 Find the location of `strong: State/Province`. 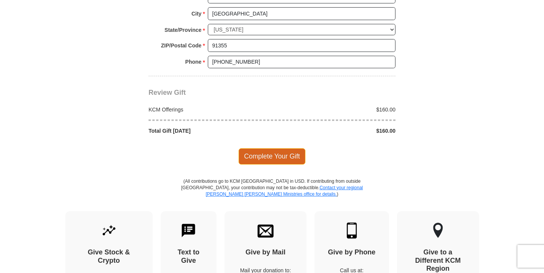

strong: State/Province is located at coordinates (183, 30).